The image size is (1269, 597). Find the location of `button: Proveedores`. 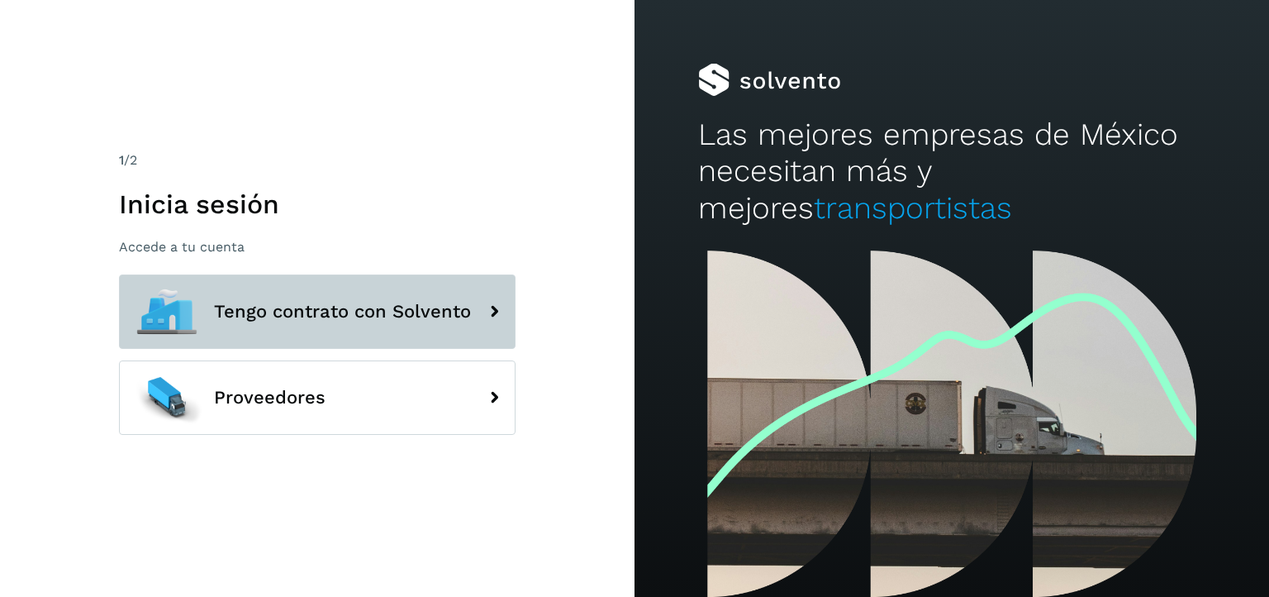

button: Proveedores is located at coordinates (317, 397).